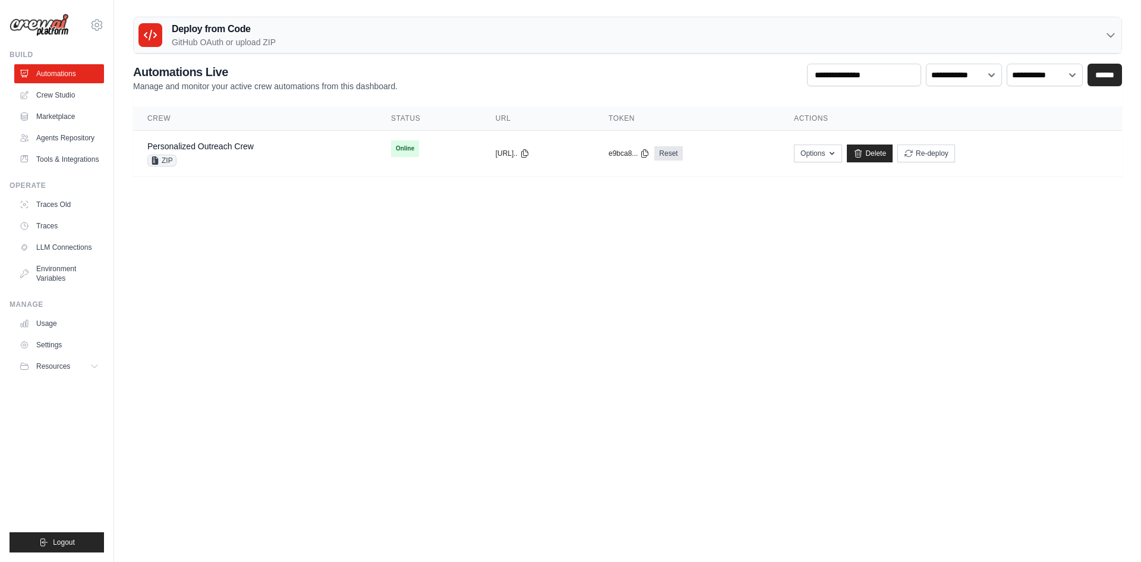 The image size is (1141, 562). What do you see at coordinates (265, 86) in the screenshot?
I see `p: Manage and monitor your active crew automations from this dashboard.` at bounding box center [265, 86].